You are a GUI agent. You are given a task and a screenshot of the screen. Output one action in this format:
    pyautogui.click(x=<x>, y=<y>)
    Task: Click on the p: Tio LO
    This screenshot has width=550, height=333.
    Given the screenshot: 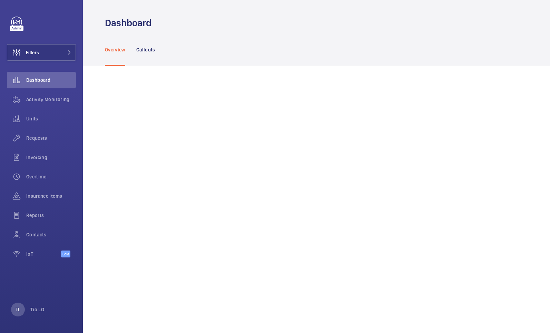 What is the action you would take?
    pyautogui.click(x=37, y=309)
    